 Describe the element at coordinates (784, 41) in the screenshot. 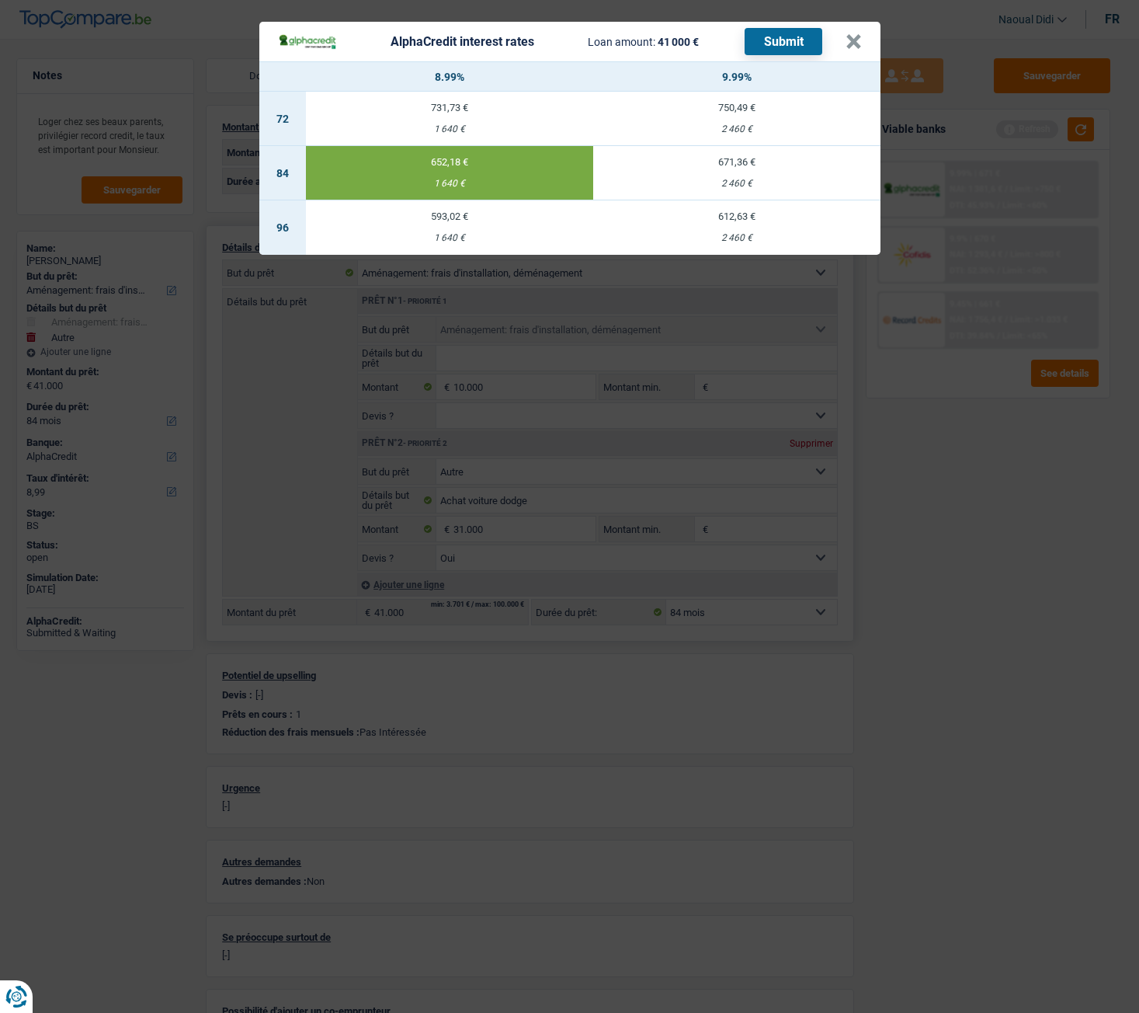

I see `button: Submit` at that location.